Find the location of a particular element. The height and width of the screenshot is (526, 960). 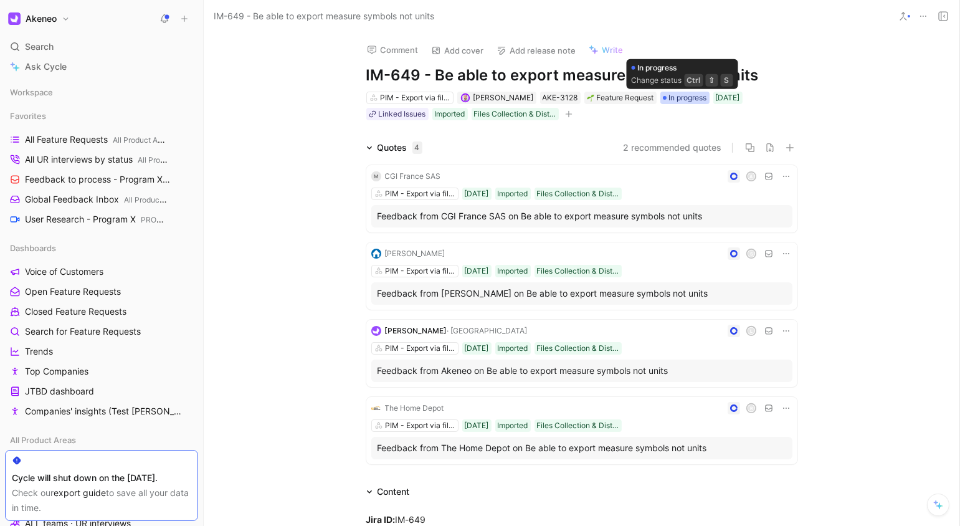

div: AKE-3128 is located at coordinates (560, 98).